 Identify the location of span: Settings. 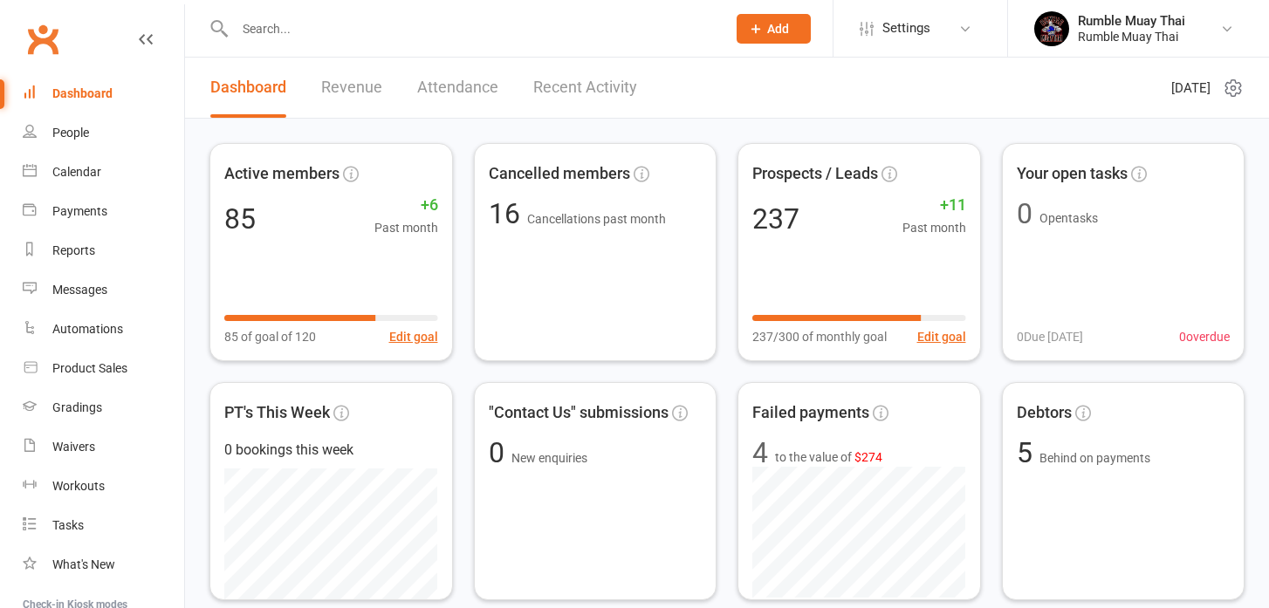
(906, 28).